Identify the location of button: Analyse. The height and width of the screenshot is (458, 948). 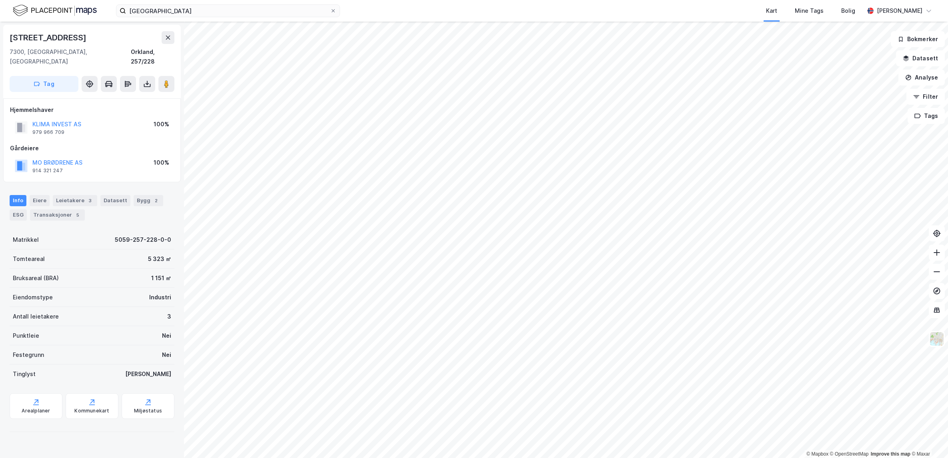
(921, 78).